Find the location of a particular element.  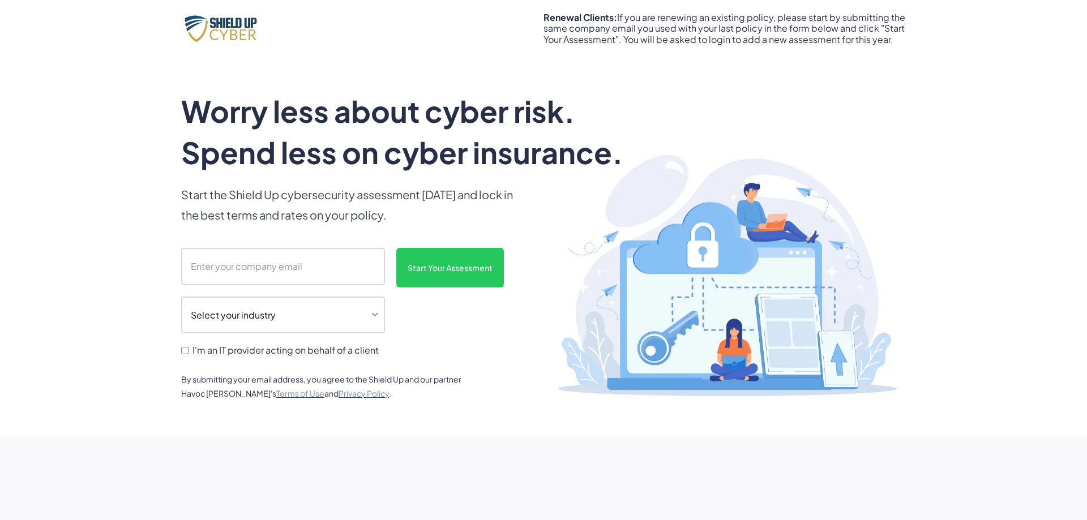

input: Start Your Assessment is located at coordinates (450, 268).